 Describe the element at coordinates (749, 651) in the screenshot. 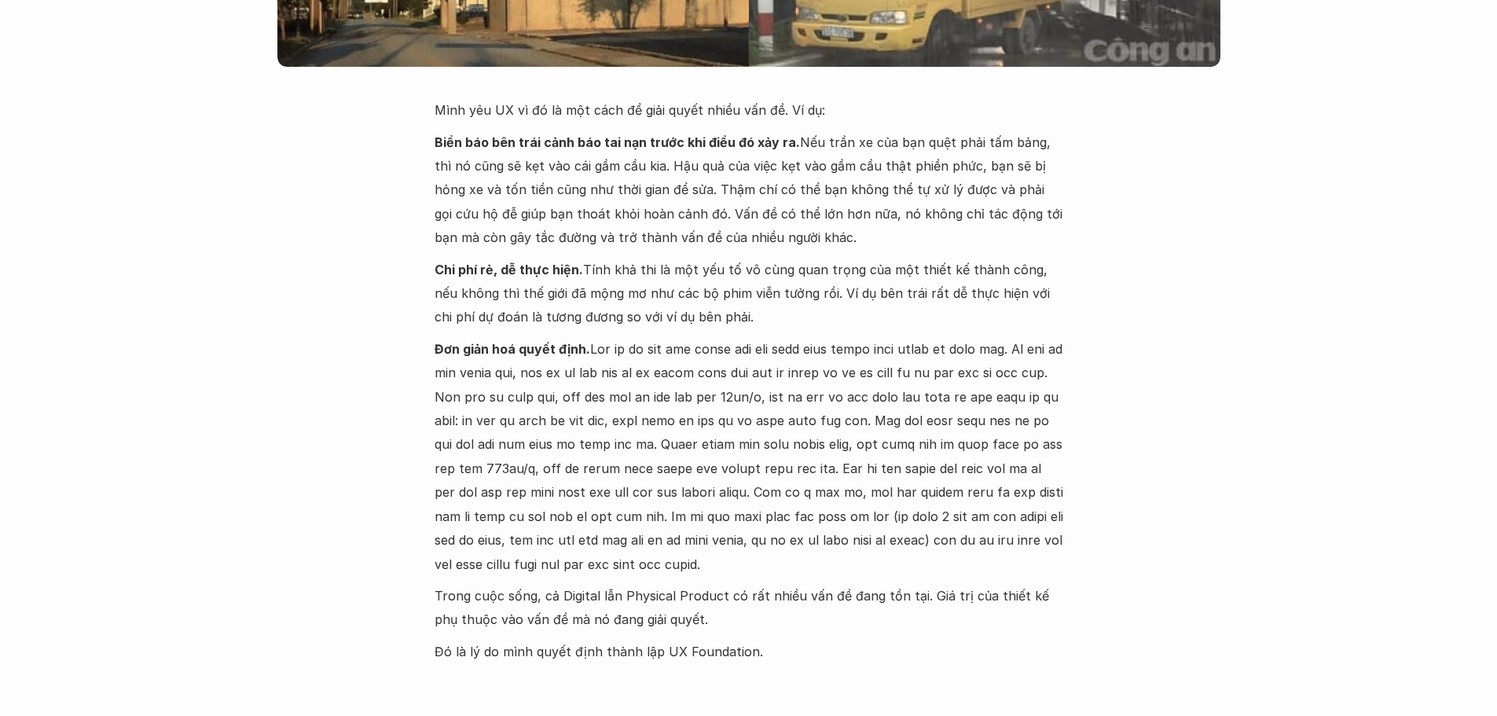

I see `p: Đó là lý do mình quyết định thành lập UX Foundation.` at that location.